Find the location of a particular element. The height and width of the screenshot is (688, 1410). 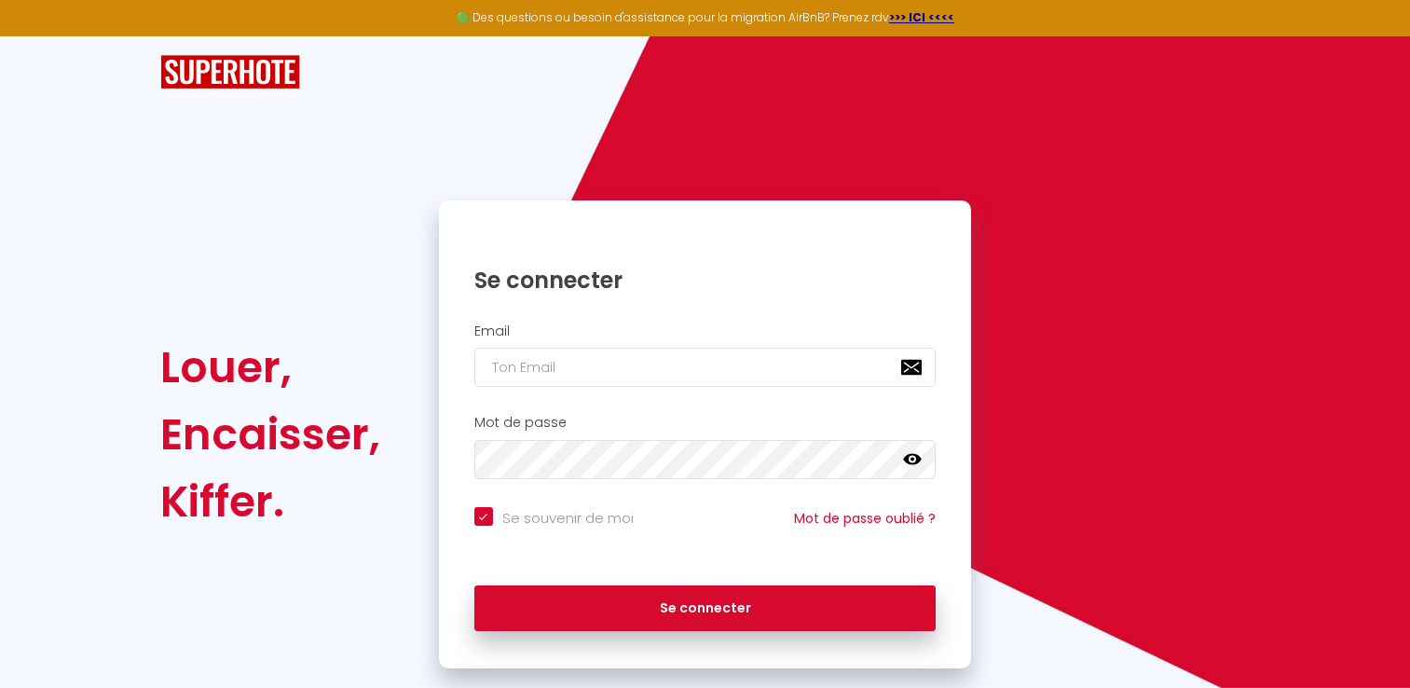

h2: Mot de passe is located at coordinates (705, 422).